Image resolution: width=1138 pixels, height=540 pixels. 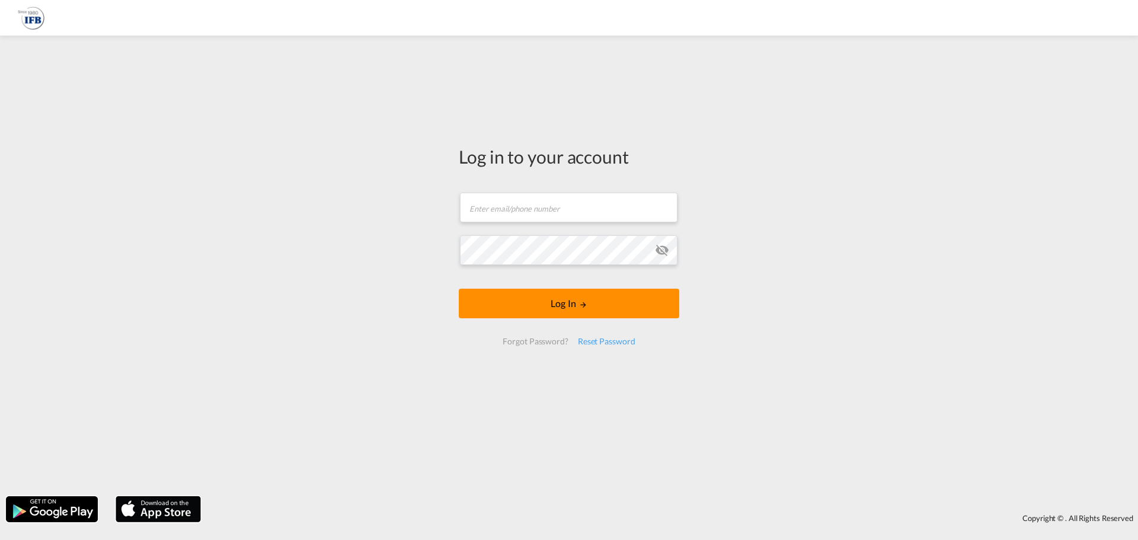 I want to click on div: Log in to your account, so click(x=569, y=156).